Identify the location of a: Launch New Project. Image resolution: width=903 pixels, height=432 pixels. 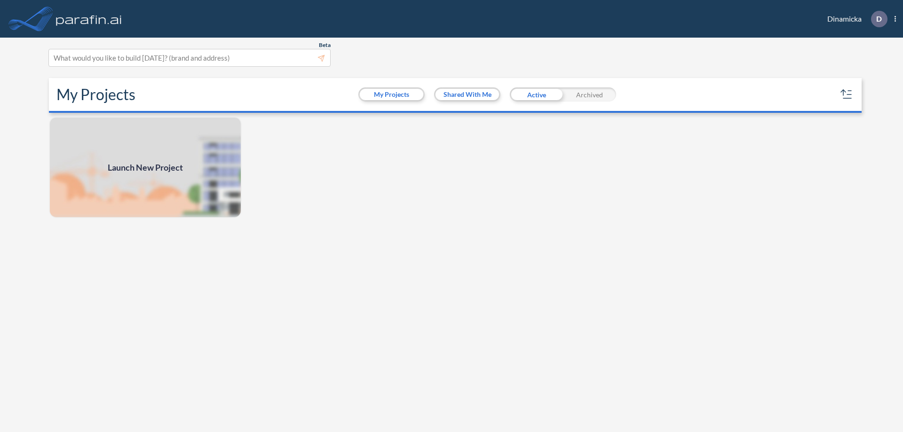
(145, 167).